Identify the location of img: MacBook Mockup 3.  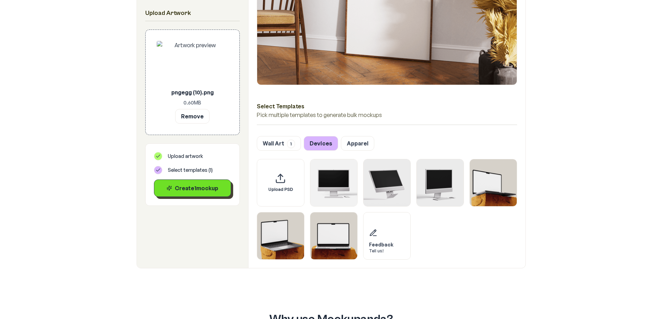
(334, 236).